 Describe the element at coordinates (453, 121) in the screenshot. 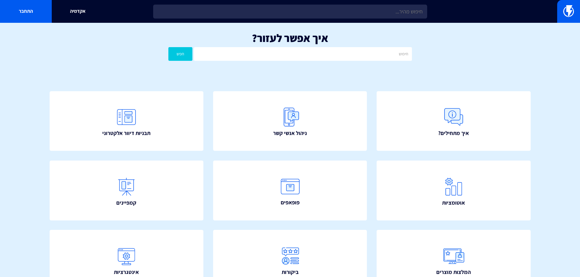

I see `a: איך מתחילים?` at that location.